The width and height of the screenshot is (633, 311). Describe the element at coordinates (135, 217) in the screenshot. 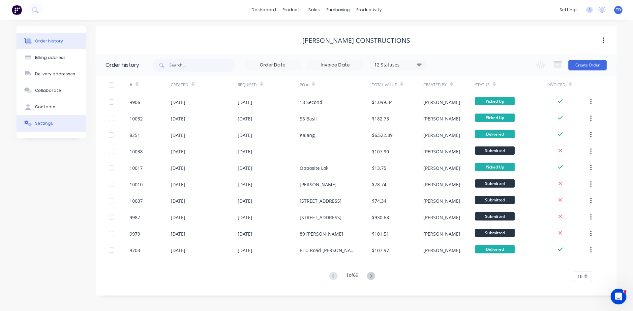

I see `div: 9987` at that location.